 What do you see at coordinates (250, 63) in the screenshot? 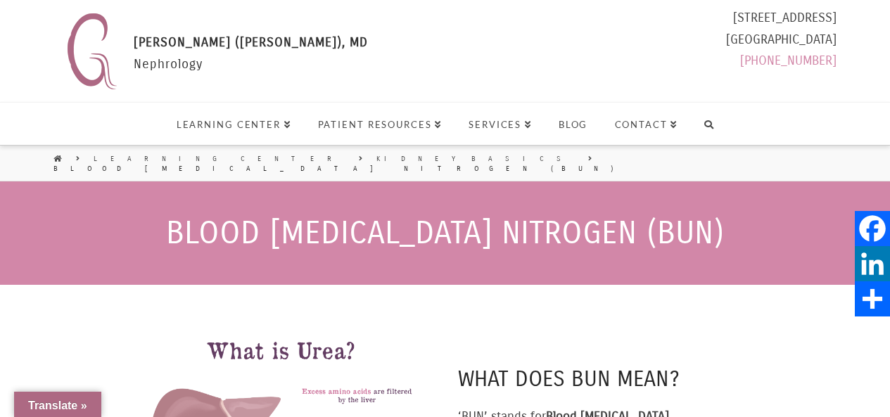
I see `div: Nephrology` at bounding box center [250, 63].